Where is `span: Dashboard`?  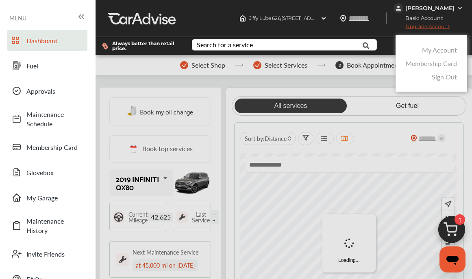
span: Dashboard is located at coordinates (55, 40).